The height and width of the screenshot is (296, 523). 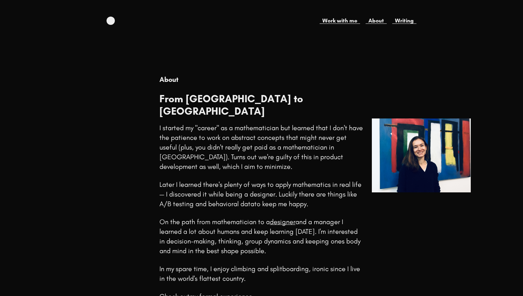 I want to click on a: Writing, so click(x=404, y=21).